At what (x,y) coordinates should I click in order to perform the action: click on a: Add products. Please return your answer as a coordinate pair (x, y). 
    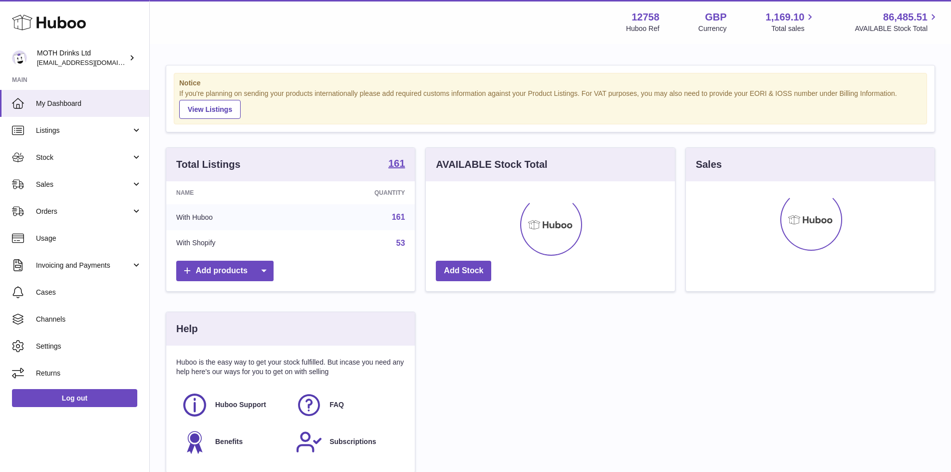
    Looking at the image, I should click on (225, 271).